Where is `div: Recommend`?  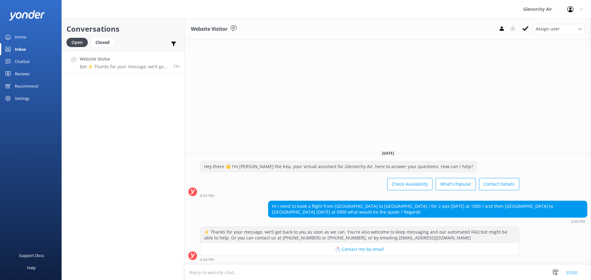
div: Recommend is located at coordinates (26, 86).